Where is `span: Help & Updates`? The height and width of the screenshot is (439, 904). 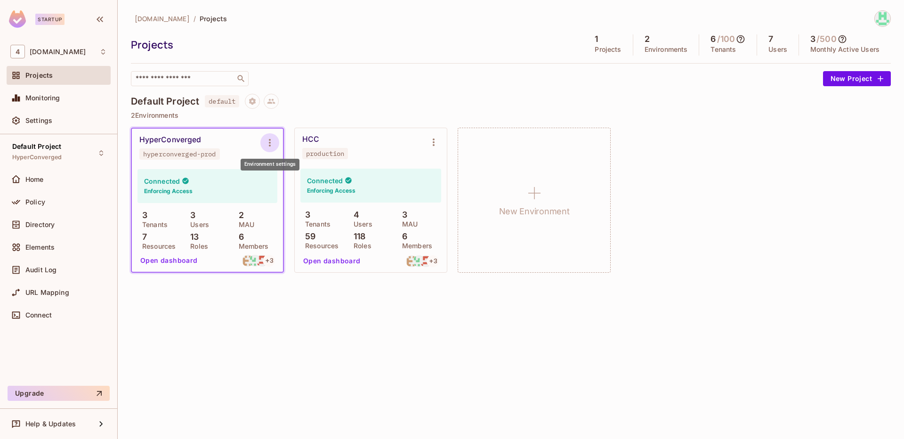
span: Help & Updates is located at coordinates (50, 424).